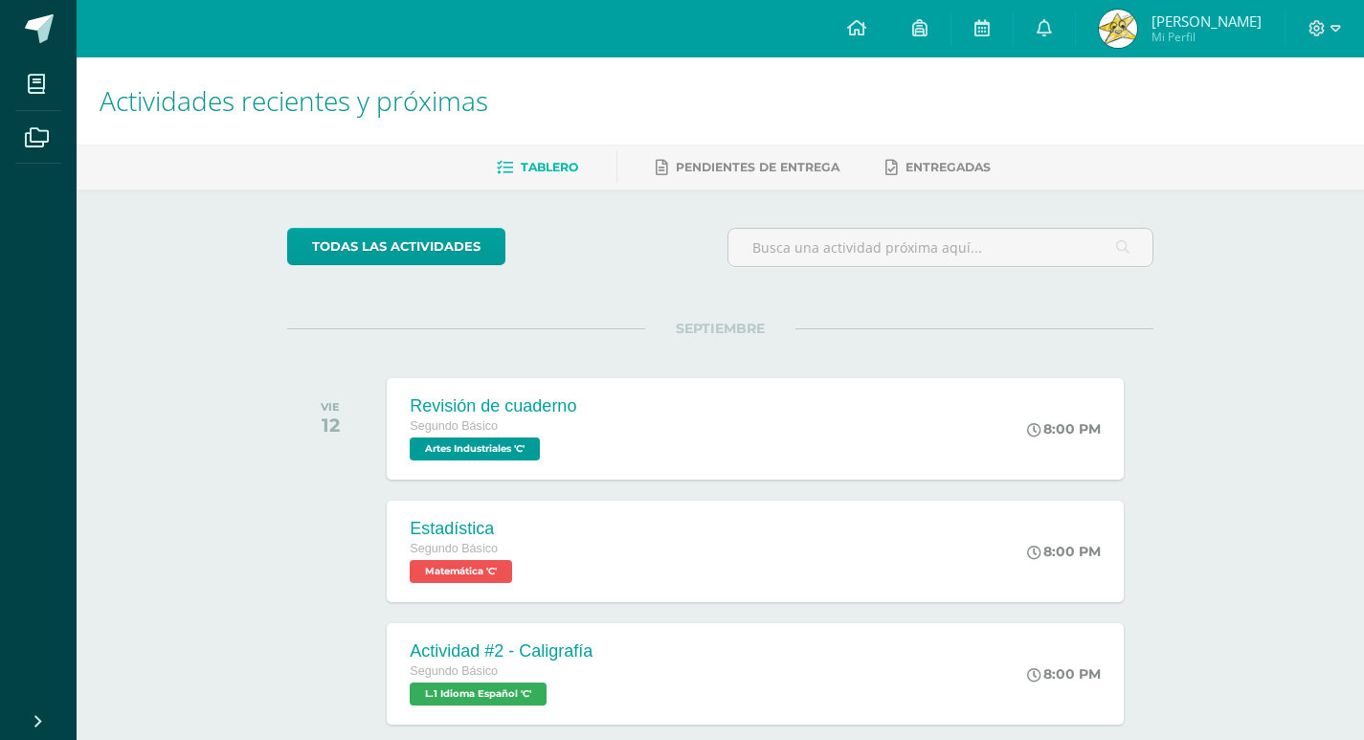  Describe the element at coordinates (460, 571) in the screenshot. I see `span: Matemática 'C'` at that location.